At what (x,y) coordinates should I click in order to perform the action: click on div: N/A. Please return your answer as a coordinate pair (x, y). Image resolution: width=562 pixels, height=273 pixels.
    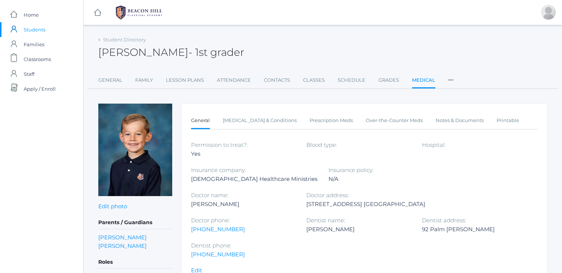
    Looking at the image, I should click on (381, 179).